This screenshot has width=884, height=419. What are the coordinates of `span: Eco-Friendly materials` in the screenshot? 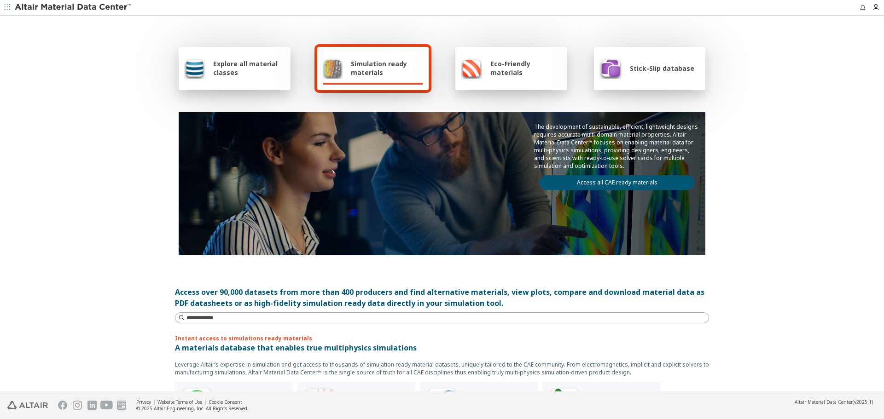 It's located at (526, 68).